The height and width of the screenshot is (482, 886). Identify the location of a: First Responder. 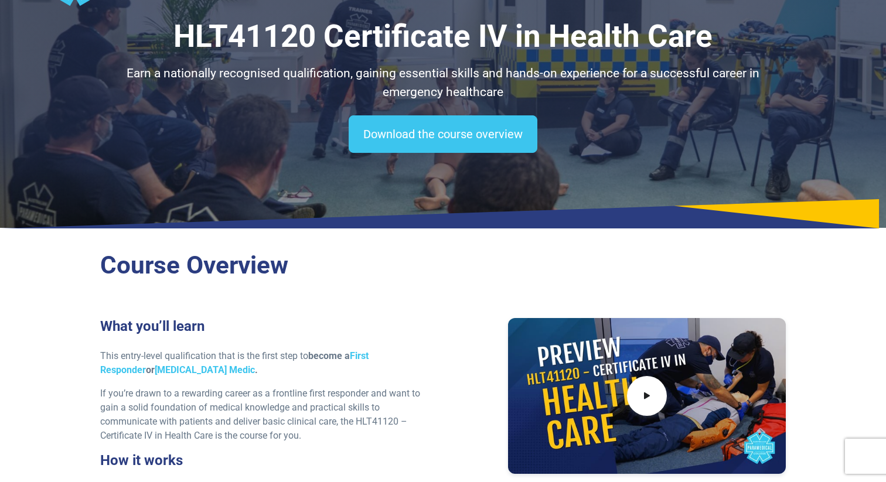
(234, 363).